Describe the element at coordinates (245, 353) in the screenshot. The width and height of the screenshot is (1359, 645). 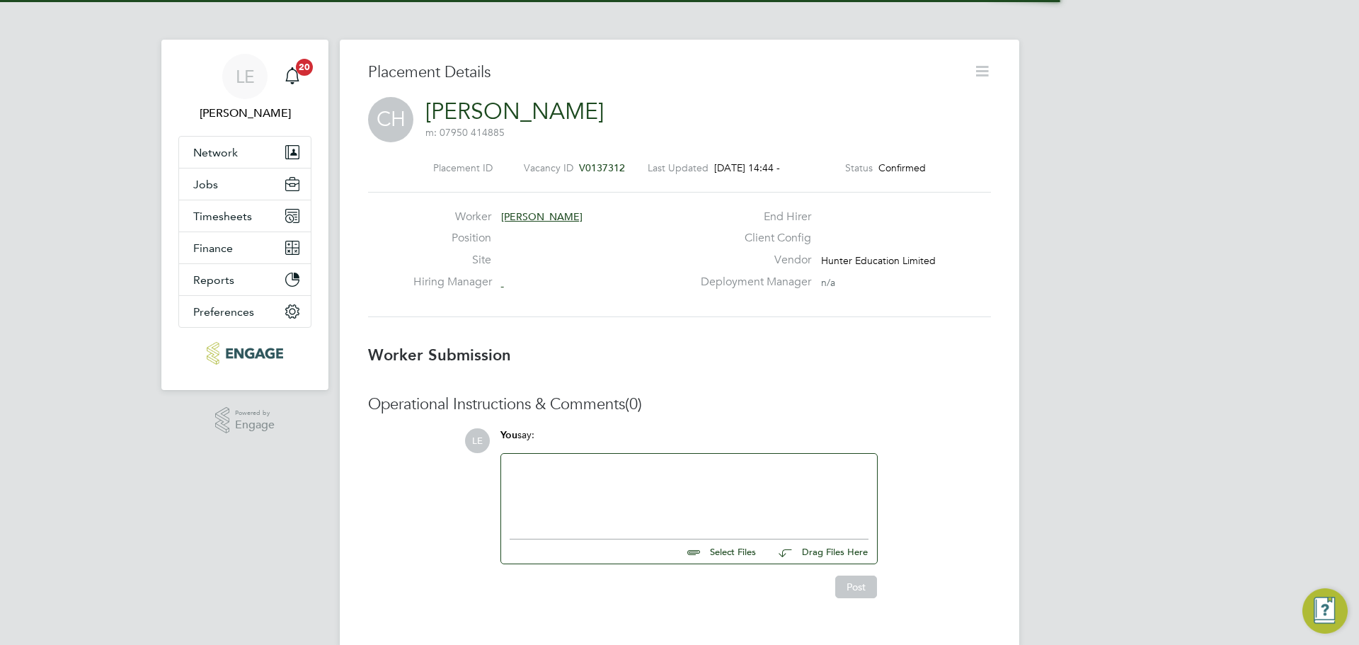
I see `a: Go to home page` at that location.